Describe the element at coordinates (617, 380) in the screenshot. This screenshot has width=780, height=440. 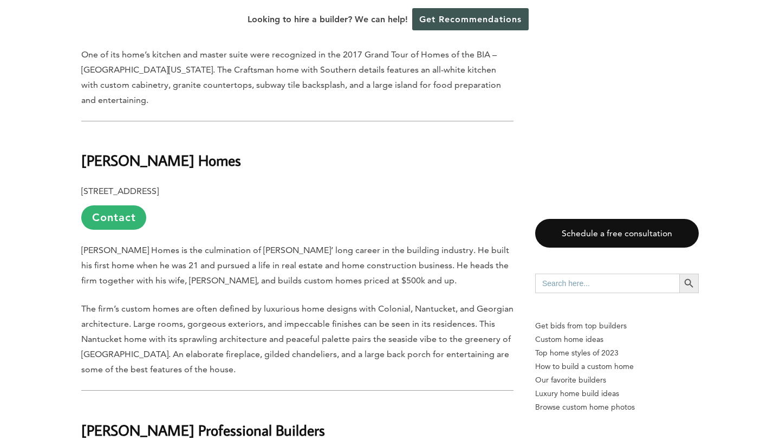
I see `p: Our favorite builders` at that location.